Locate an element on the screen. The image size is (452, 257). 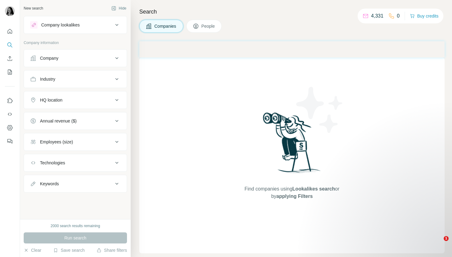
div: Annual revenue ($) is located at coordinates (58, 121).